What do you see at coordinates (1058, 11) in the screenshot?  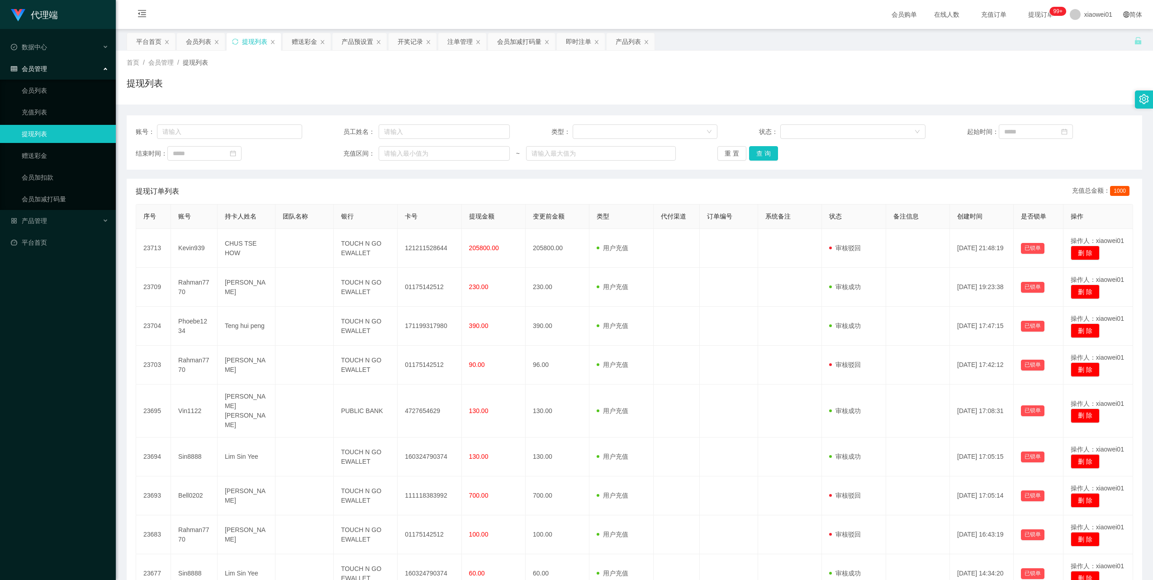 I see `sup: 1205` at bounding box center [1058, 11].